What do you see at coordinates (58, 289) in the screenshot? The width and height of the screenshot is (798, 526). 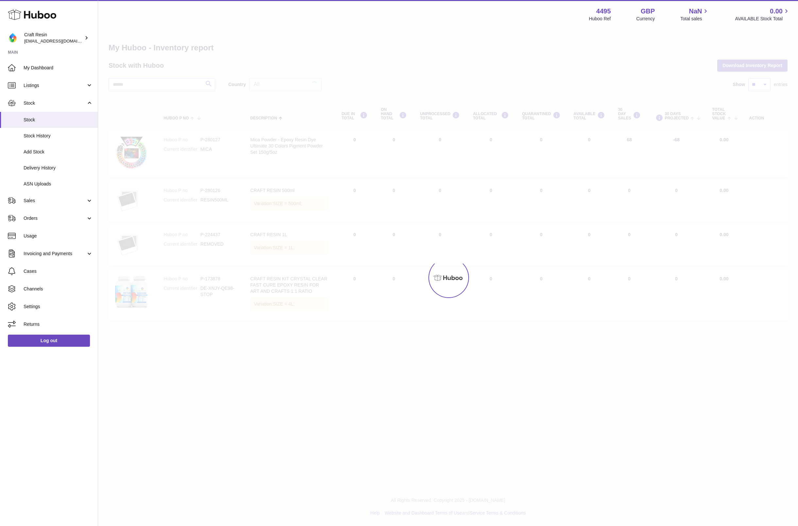 I see `span: Channels` at bounding box center [58, 289].